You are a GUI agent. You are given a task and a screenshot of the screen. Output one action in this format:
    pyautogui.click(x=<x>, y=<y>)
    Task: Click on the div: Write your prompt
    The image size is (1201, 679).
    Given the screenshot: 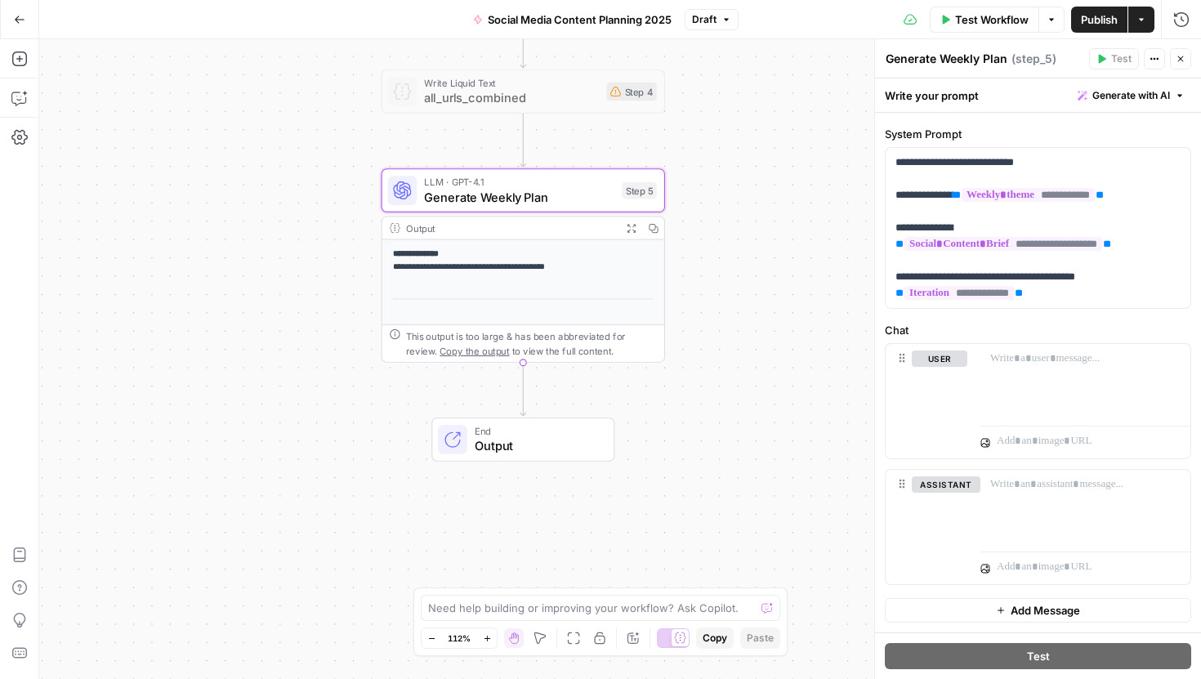 What is the action you would take?
    pyautogui.click(x=1038, y=95)
    